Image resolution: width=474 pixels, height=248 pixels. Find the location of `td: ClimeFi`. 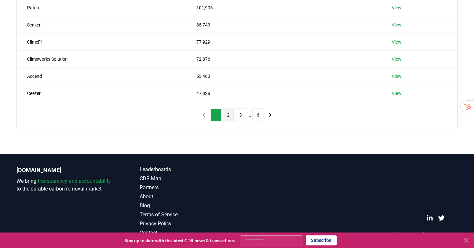

td: ClimeFi is located at coordinates (101, 42).